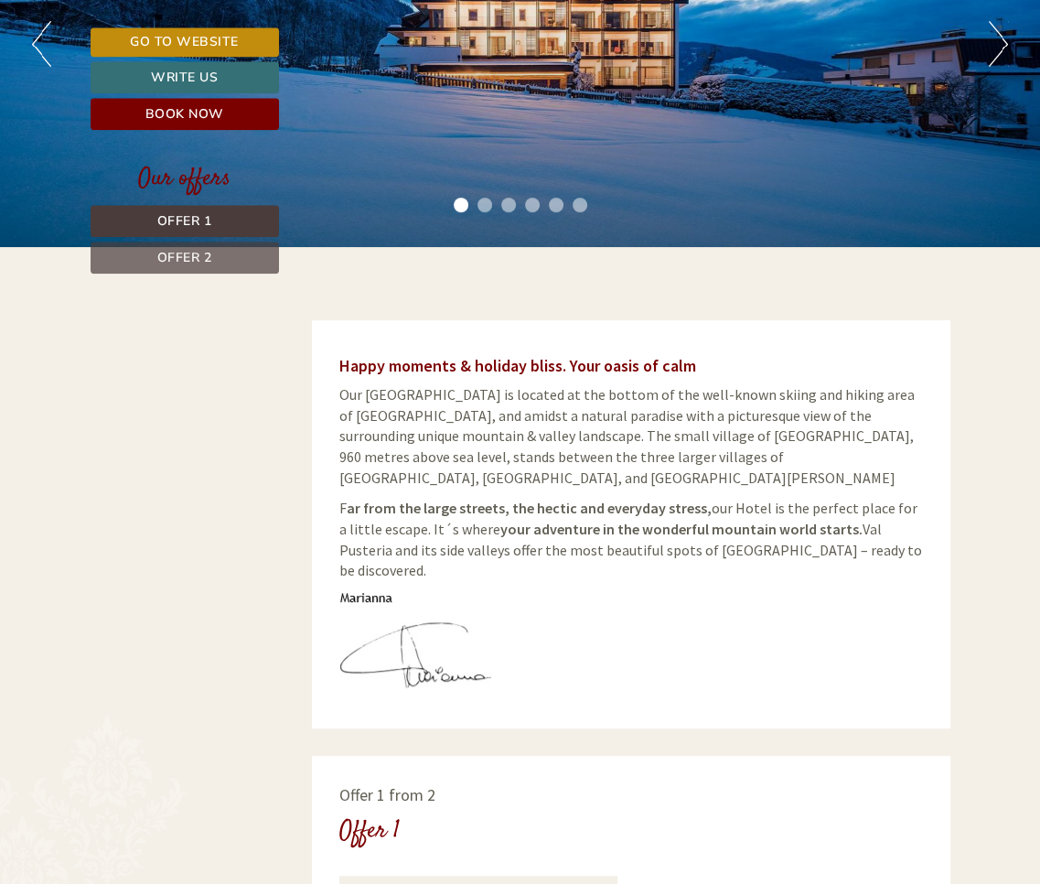 The height and width of the screenshot is (884, 1040). I want to click on div: Offer 1, so click(370, 831).